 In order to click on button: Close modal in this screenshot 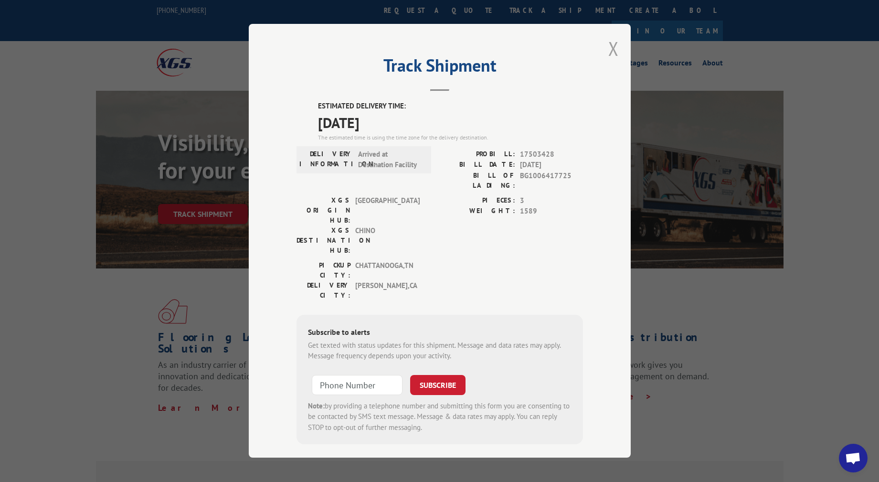, I will do `click(614, 48)`.